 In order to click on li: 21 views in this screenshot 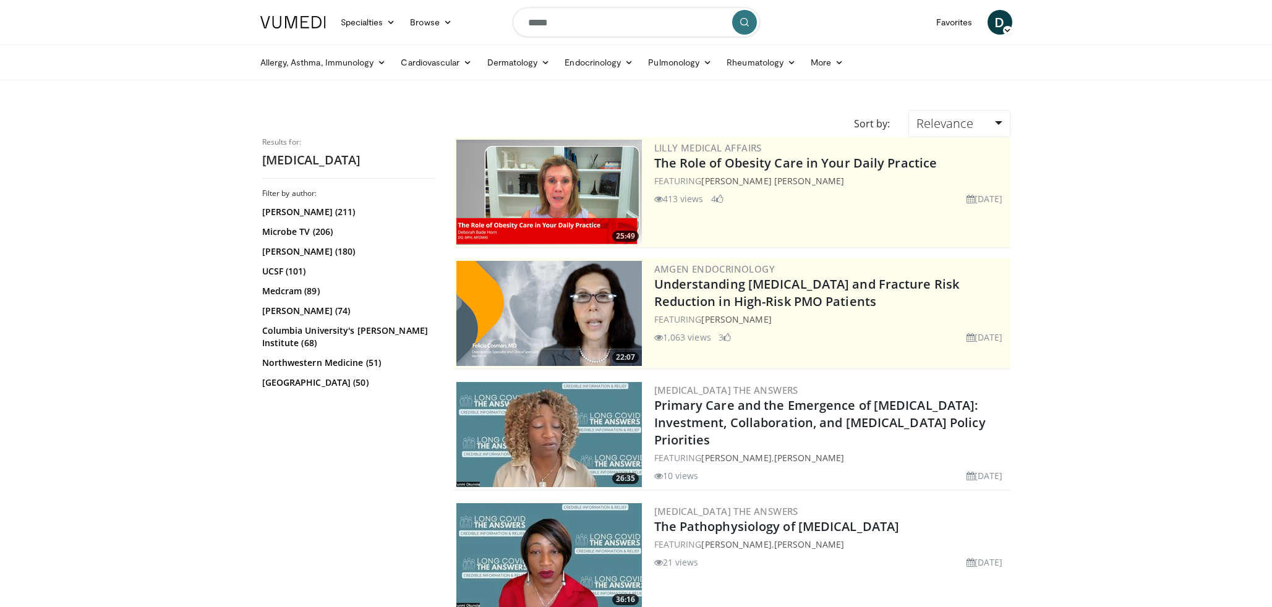, I will do `click(676, 562)`.